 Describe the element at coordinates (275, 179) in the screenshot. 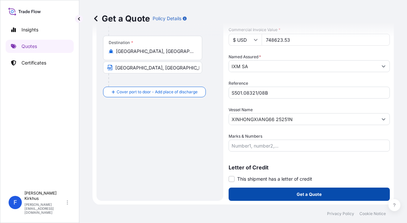

I see `span: This shipment has a letter of credit` at that location.